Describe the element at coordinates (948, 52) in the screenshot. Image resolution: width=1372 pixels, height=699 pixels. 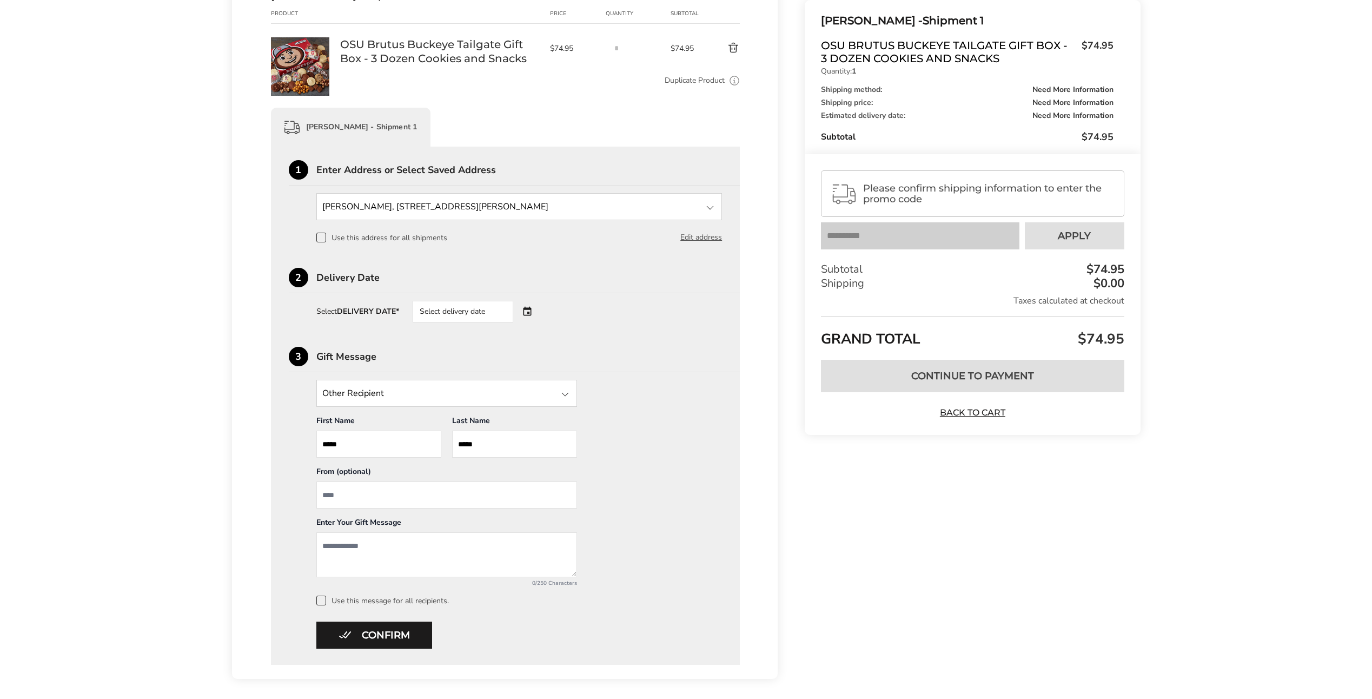
I see `span: OSU Brutus Buckeye Tailgate Gift Box - 3 Dozen Cookies and Snacks` at that location.